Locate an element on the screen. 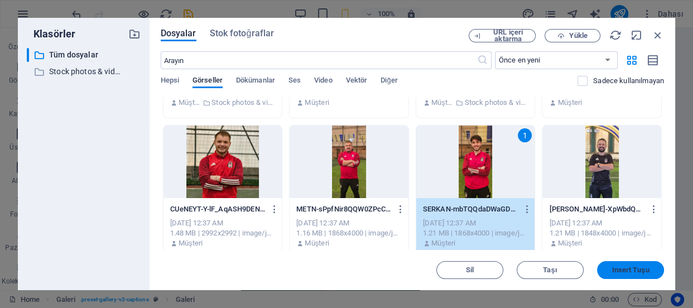 This screenshot has width=693, height=308. div: 1.16 MB | 1868x4000 | image/jpeg is located at coordinates (349, 233).